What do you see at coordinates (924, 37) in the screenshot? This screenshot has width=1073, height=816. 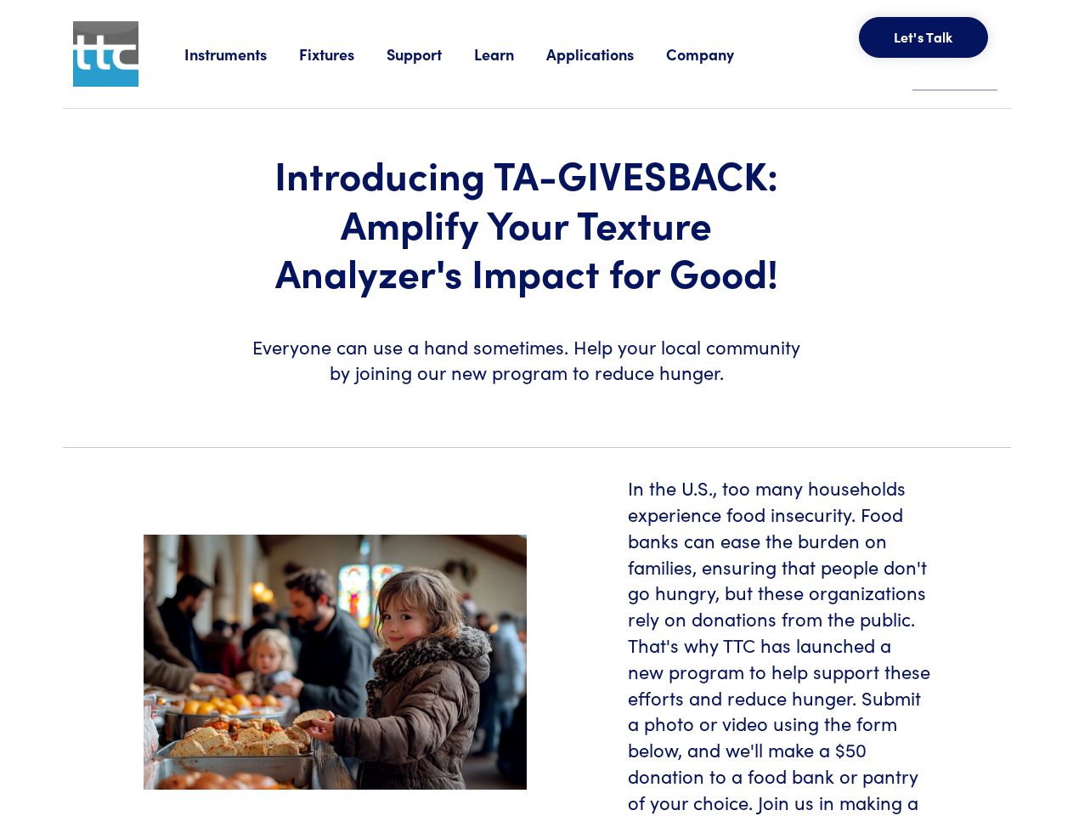 I see `button: Let's Talk` at bounding box center [924, 37].